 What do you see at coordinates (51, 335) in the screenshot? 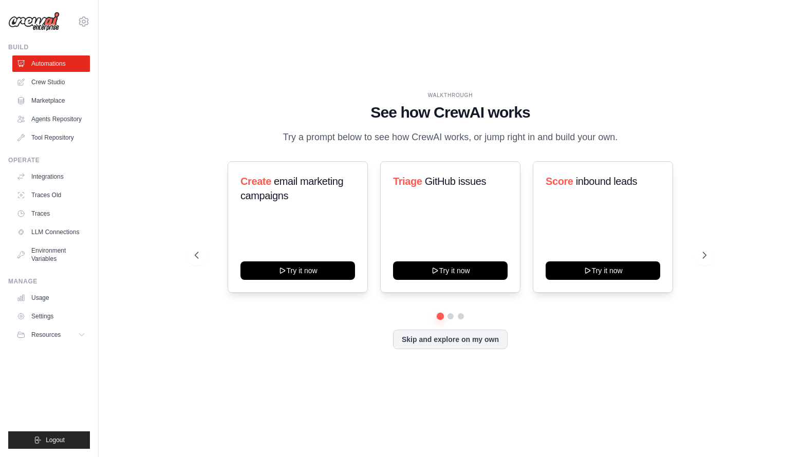
I see `button: Resources` at bounding box center [51, 335].